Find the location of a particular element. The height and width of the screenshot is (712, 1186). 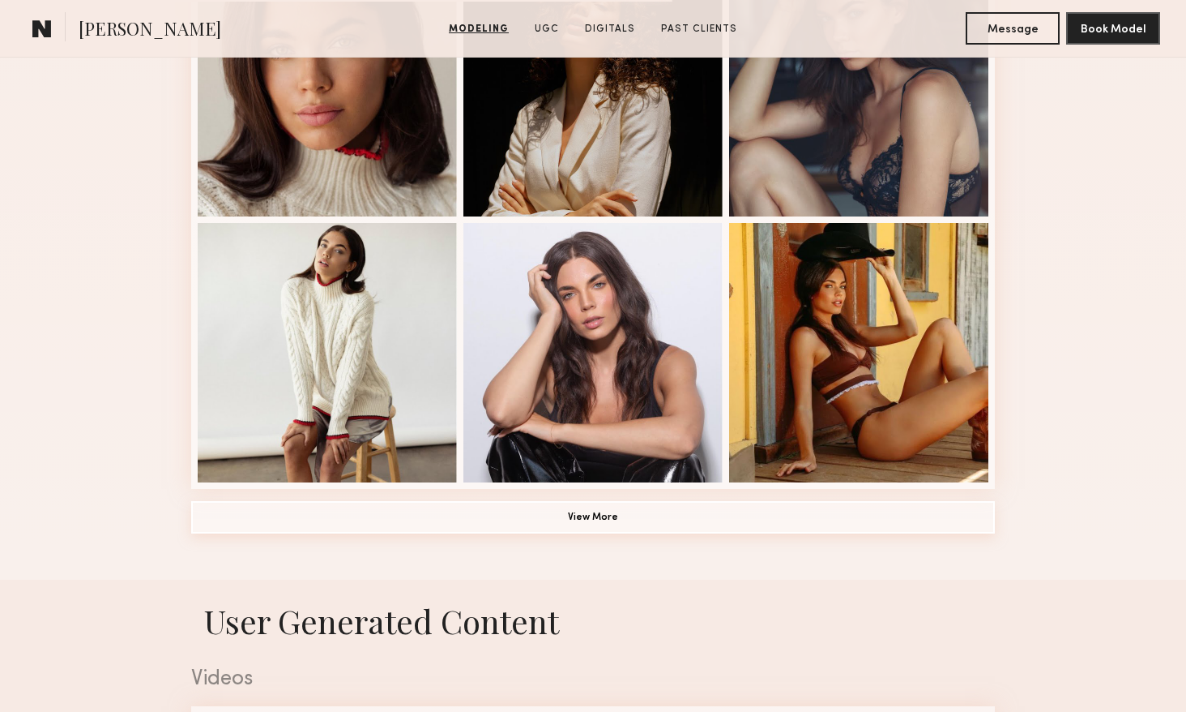

a: Digitals is located at coordinates (610, 29).